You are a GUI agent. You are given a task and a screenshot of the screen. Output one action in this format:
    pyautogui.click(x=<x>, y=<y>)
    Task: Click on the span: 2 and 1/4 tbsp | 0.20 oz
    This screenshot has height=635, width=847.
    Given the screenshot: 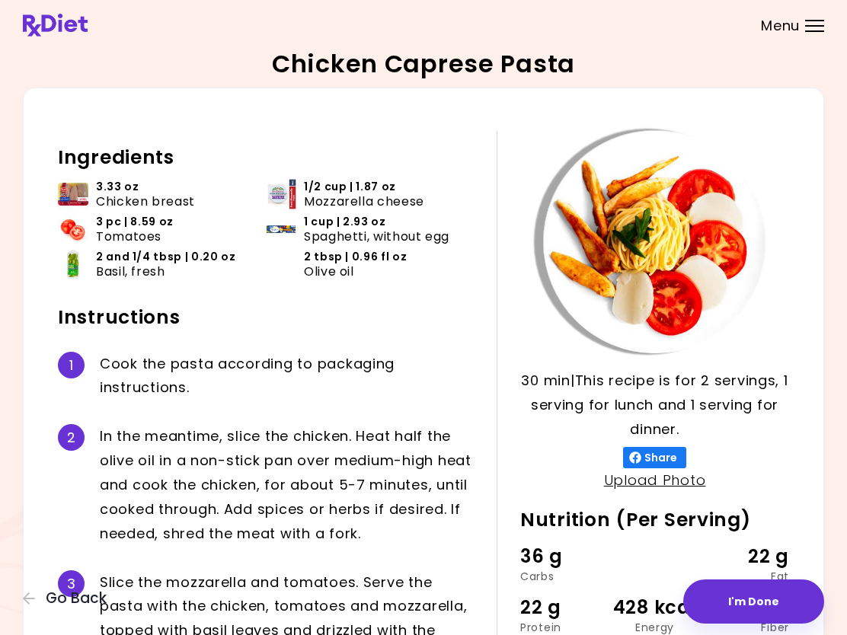 What is the action you would take?
    pyautogui.click(x=165, y=257)
    